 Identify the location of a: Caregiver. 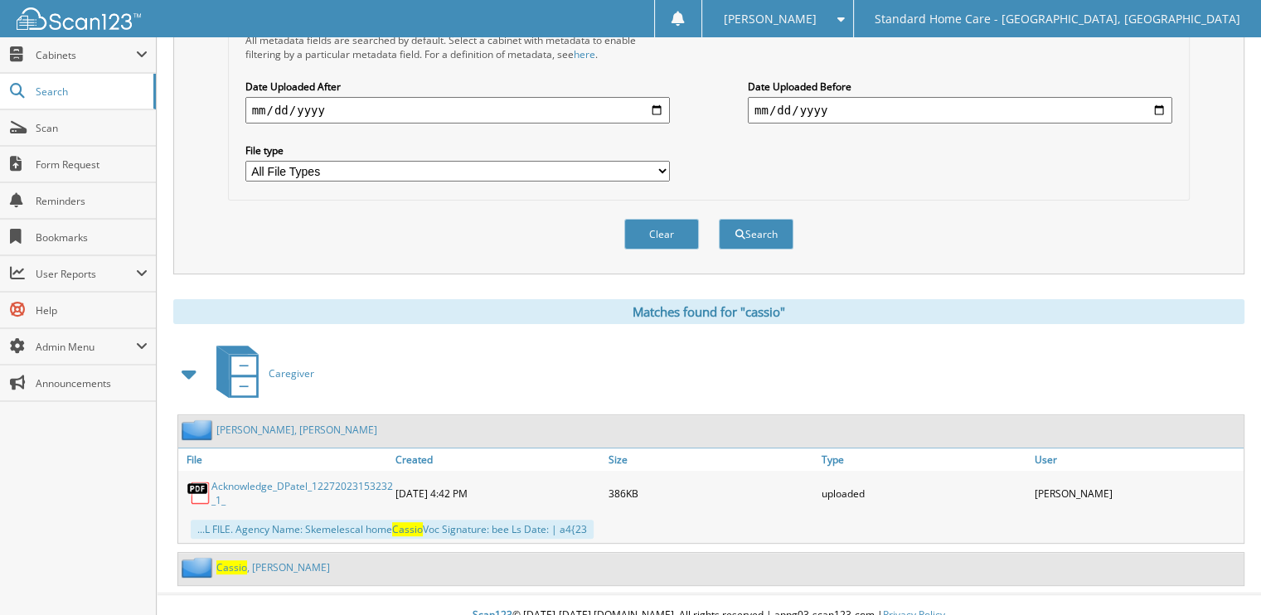
(260, 373).